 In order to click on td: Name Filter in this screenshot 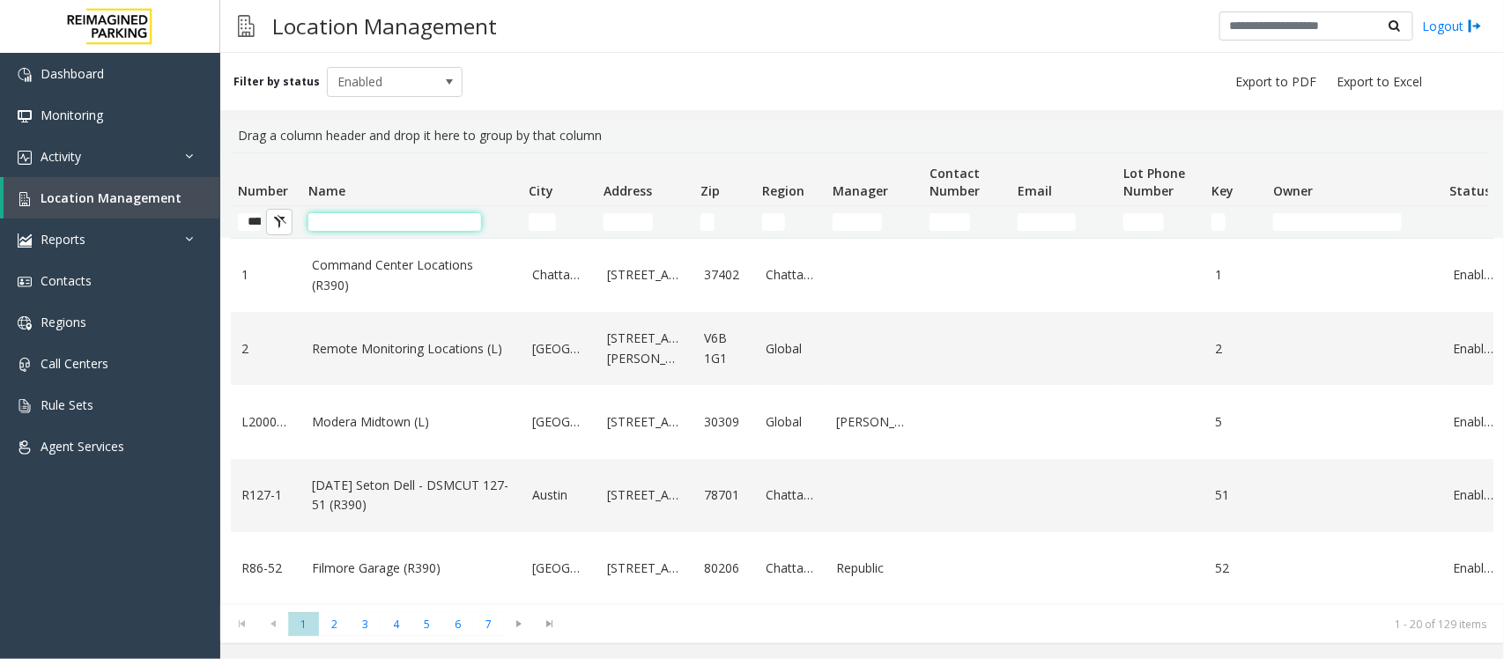, I will do `click(411, 222)`.